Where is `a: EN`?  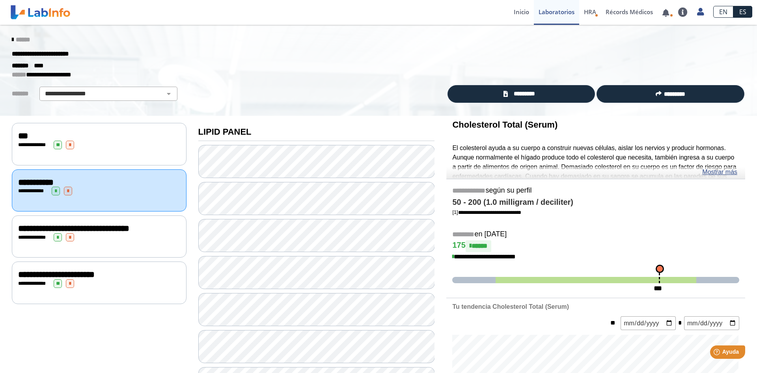 a: EN is located at coordinates (723, 12).